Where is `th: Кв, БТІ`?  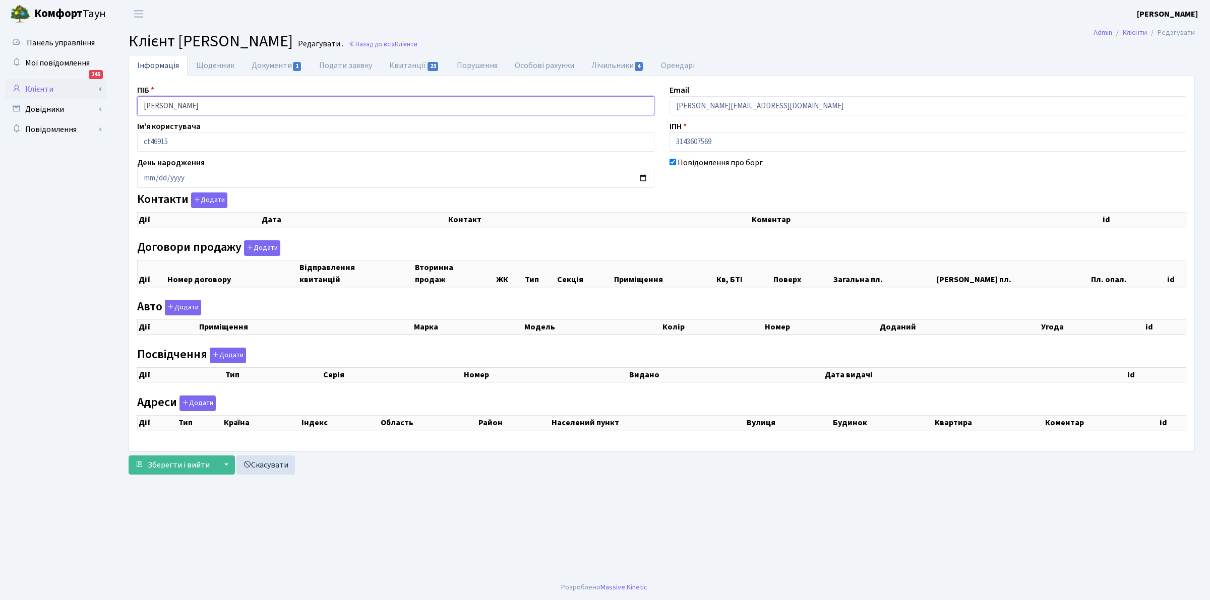
th: Кв, БТІ is located at coordinates (743, 273).